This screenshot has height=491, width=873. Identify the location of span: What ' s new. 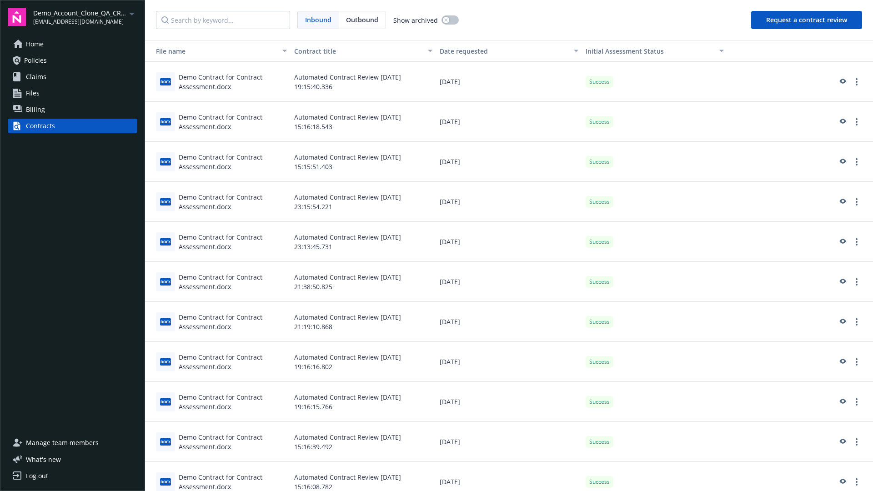
(43, 459).